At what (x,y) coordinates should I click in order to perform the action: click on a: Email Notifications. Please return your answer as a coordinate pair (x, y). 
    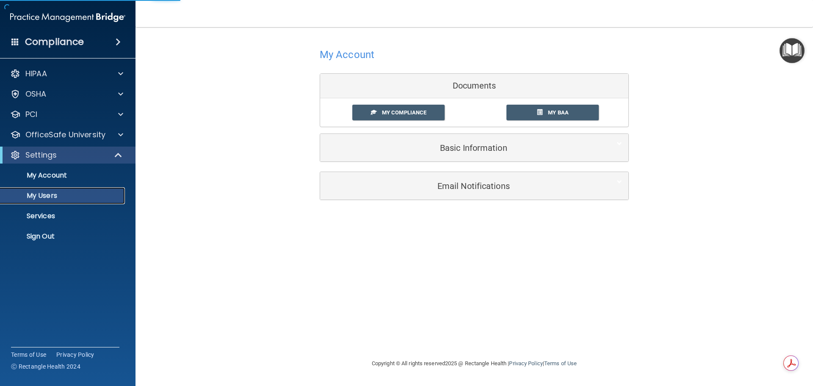
    Looking at the image, I should click on (475, 186).